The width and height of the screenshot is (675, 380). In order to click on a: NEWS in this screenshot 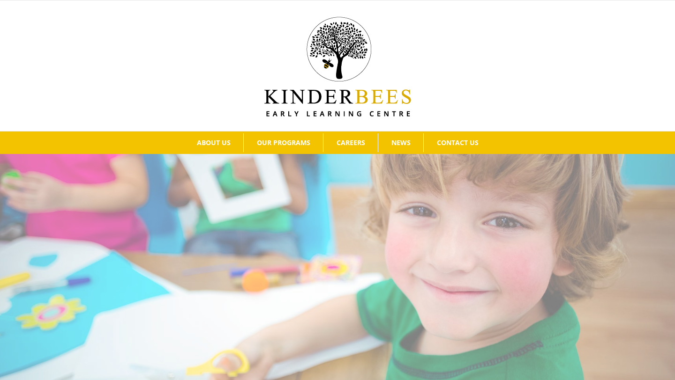, I will do `click(401, 143)`.